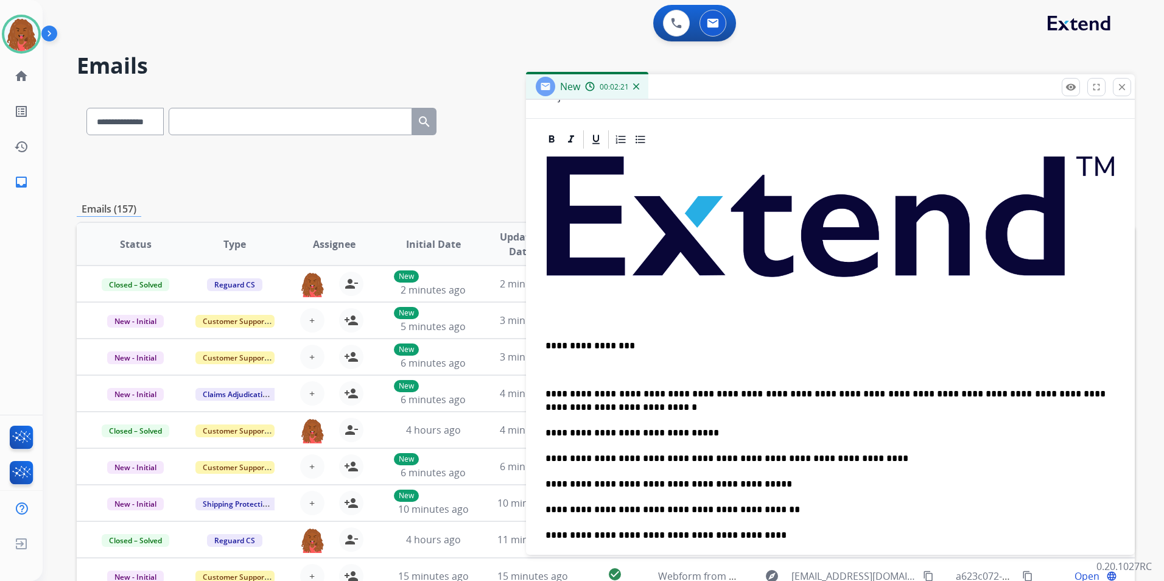 This screenshot has width=1164, height=581. What do you see at coordinates (433, 326) in the screenshot?
I see `span: 5 minutes ago` at bounding box center [433, 326].